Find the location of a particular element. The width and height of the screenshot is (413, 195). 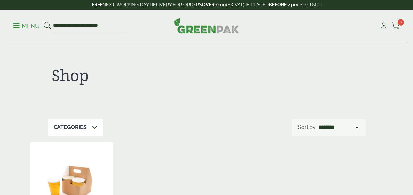

p: Categories is located at coordinates (70, 128).